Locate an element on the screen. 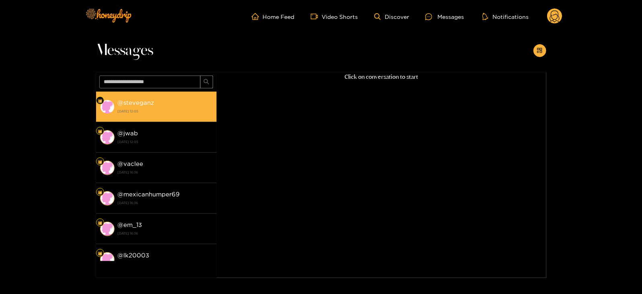 The height and width of the screenshot is (294, 642). strong: @ vaclee is located at coordinates (131, 163).